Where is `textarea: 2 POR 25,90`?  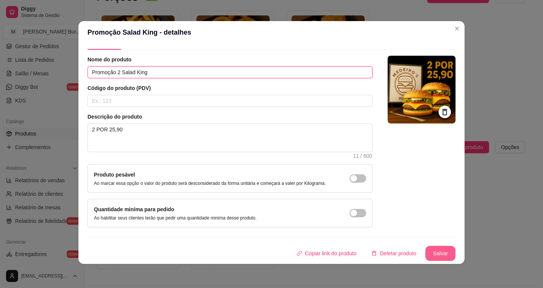 textarea: 2 POR 25,90 is located at coordinates (230, 138).